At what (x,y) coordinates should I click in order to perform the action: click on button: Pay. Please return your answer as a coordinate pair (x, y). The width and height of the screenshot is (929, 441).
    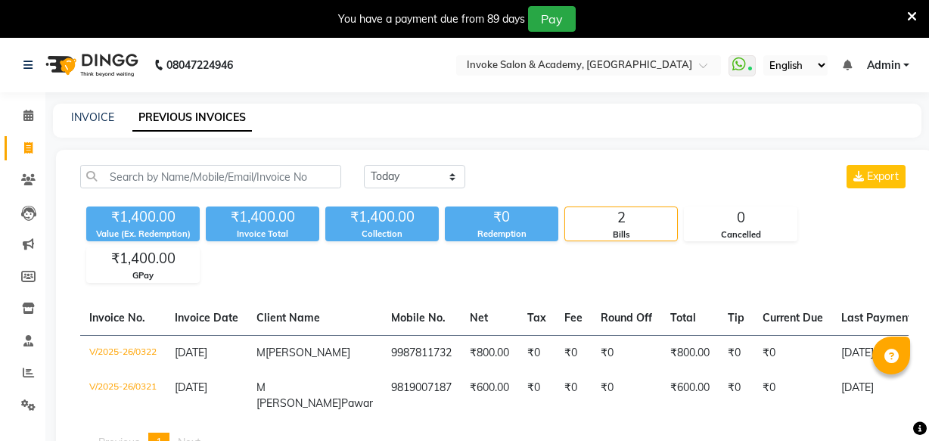
    Looking at the image, I should click on (552, 19).